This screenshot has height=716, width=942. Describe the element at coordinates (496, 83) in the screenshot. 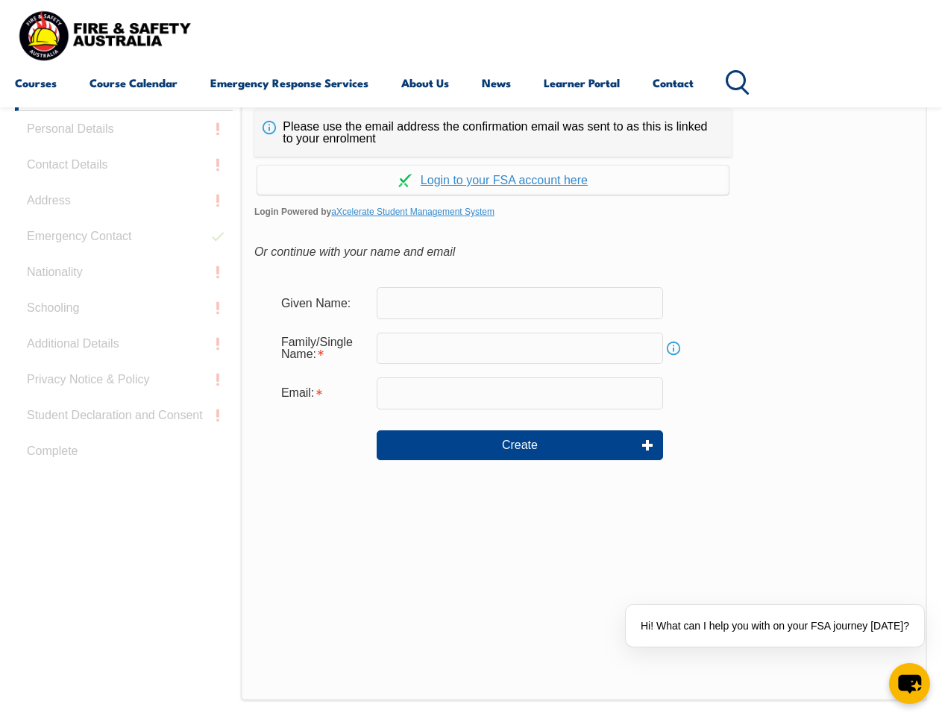

I see `a: News` at that location.